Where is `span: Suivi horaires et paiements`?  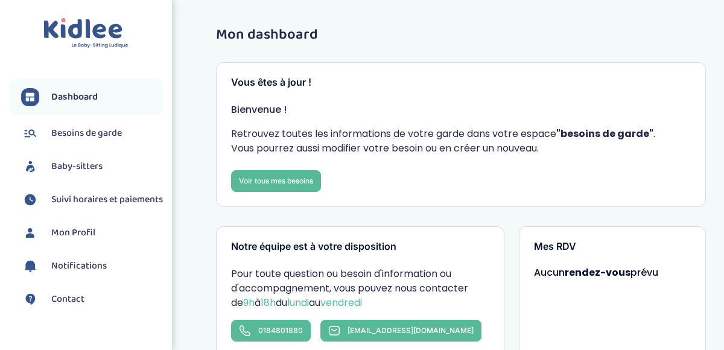
span: Suivi horaires et paiements is located at coordinates (107, 200).